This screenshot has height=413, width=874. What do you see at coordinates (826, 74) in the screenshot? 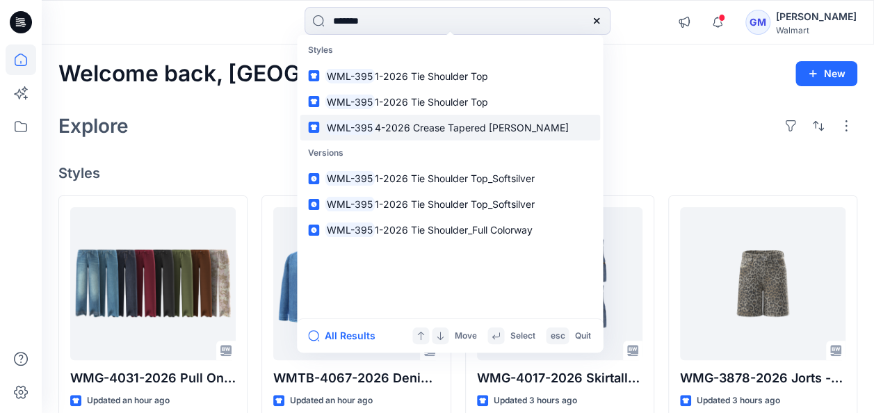
I see `button: New` at bounding box center [826, 74].